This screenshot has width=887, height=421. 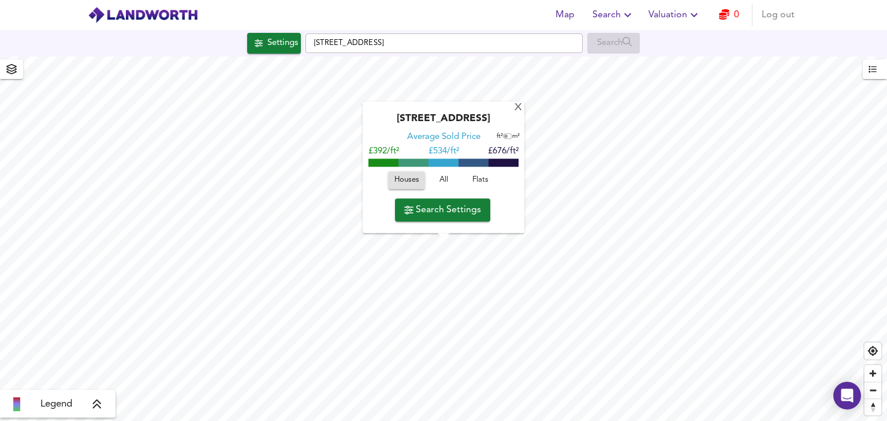 What do you see at coordinates (406, 181) in the screenshot?
I see `span: Houses` at bounding box center [406, 181].